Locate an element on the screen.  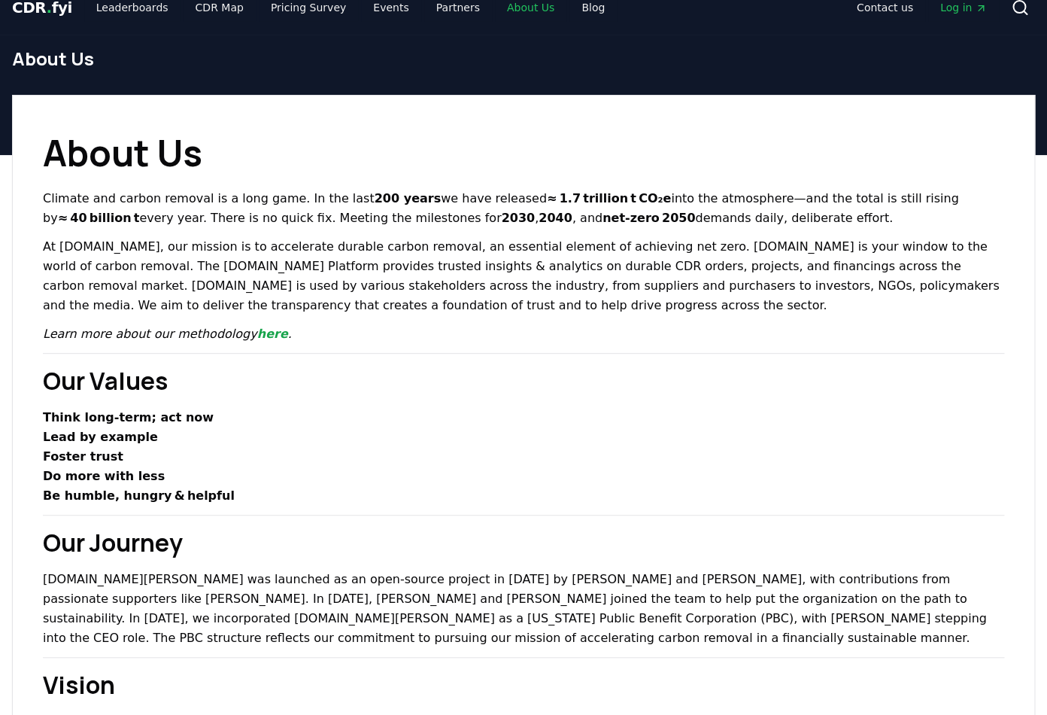
p: Climate and carbon removal is a long game. In the last we have released into the atmosphere—and t... is located at coordinates (524, 208).